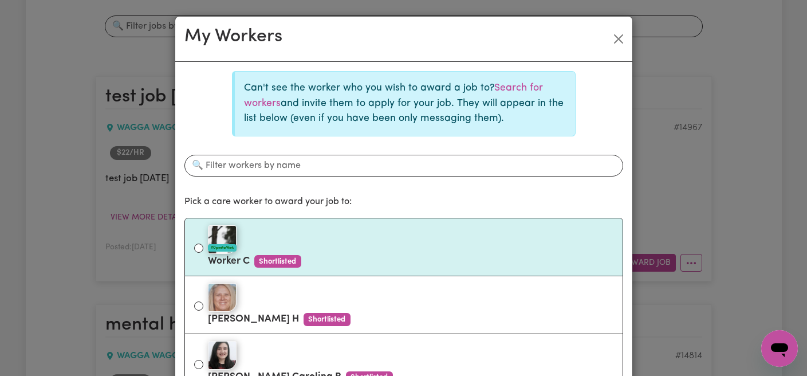 Image resolution: width=807 pixels, height=376 pixels. I want to click on p: Can't see the worker who you wish to award a job to? and invite them to apply for your job. They ..., so click(405, 103).